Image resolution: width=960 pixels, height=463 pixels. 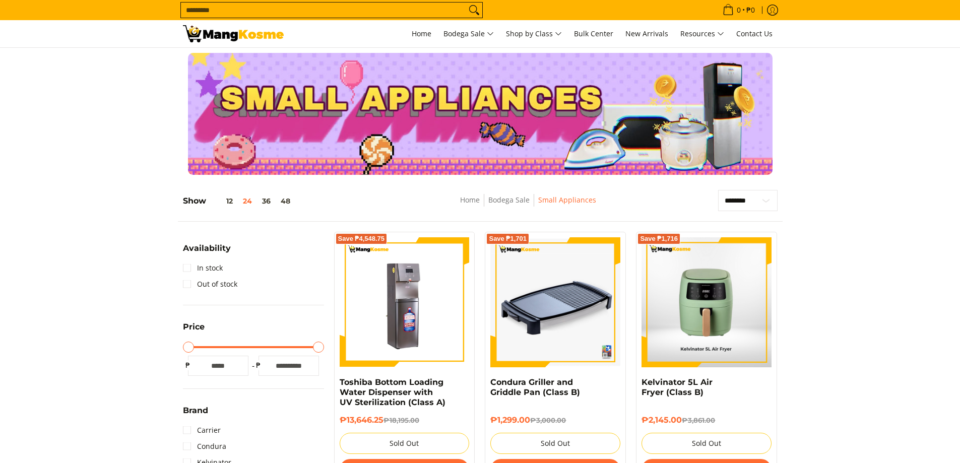 I want to click on span: Bulk Center, so click(x=593, y=33).